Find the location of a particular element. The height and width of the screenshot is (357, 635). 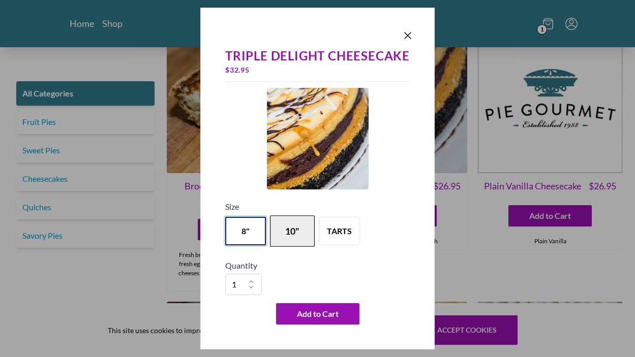

button: Add to Cart is located at coordinates (318, 314).